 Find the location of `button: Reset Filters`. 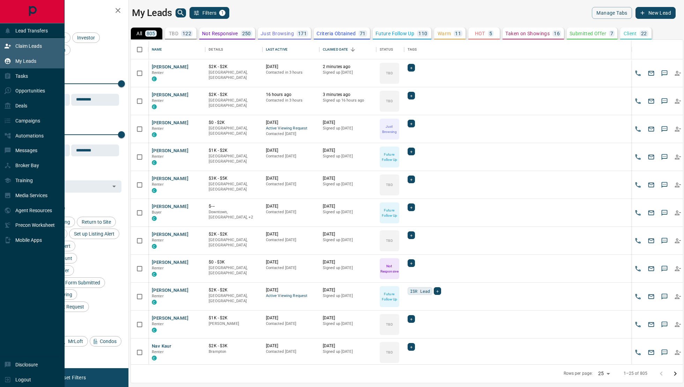

button: Reset Filters is located at coordinates (72, 378).